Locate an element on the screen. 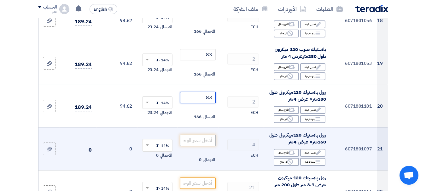  td: 6071801053 is located at coordinates (354, 63).